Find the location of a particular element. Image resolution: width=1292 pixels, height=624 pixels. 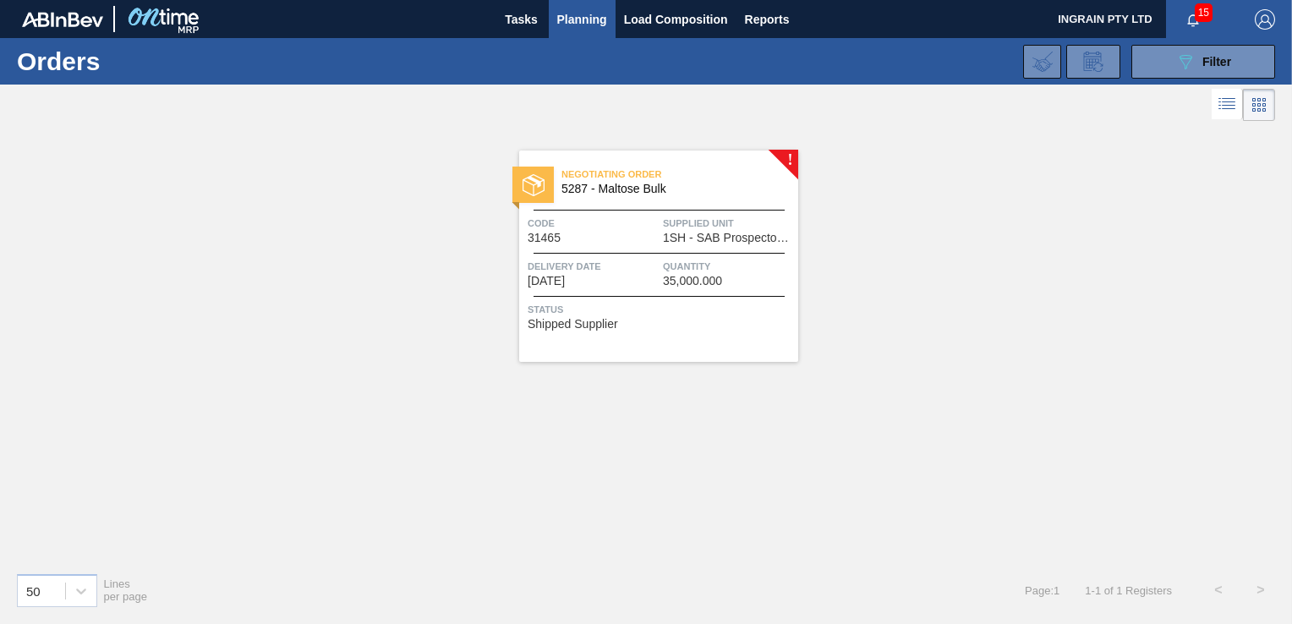

span: Filter is located at coordinates (1216, 62).